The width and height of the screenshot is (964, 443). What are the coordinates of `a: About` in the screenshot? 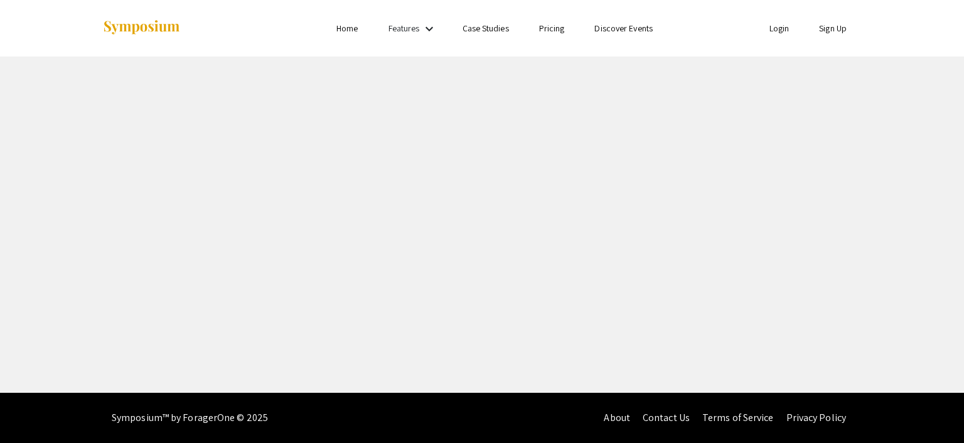 It's located at (617, 417).